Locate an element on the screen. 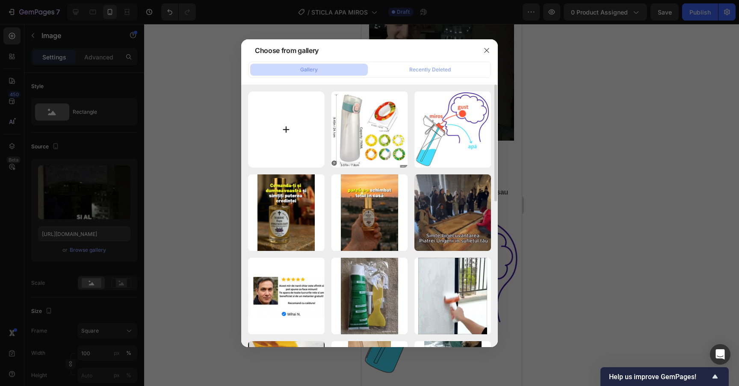 Image resolution: width=739 pixels, height=386 pixels. strong: 🧥Nu ocupă mult spațiu is located at coordinates (80, 157).